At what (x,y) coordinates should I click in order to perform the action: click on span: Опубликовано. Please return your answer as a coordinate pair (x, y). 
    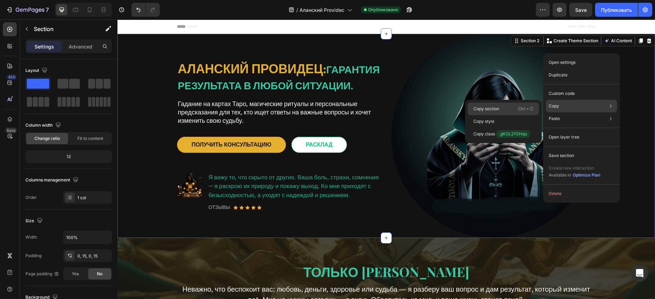
    Looking at the image, I should click on (383, 10).